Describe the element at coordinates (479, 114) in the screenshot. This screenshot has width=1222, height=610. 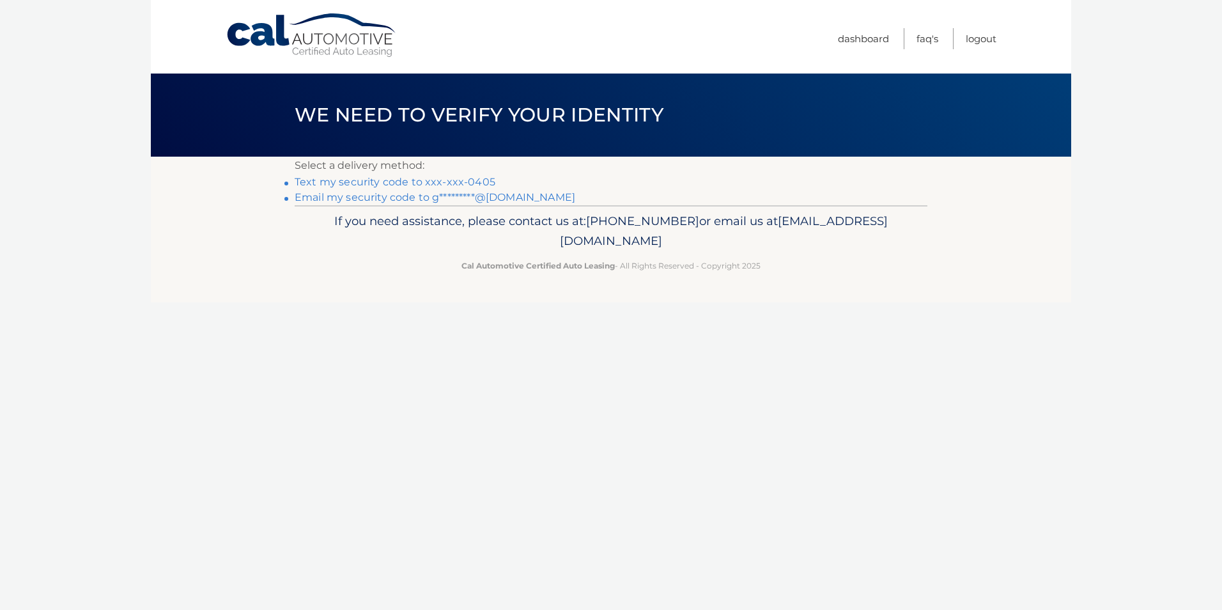
I see `span: We need to verify your identity` at that location.